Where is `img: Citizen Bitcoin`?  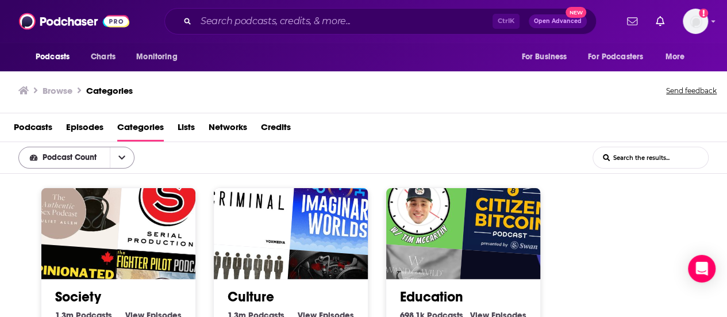
img: Citizen Bitcoin is located at coordinates (512, 206).